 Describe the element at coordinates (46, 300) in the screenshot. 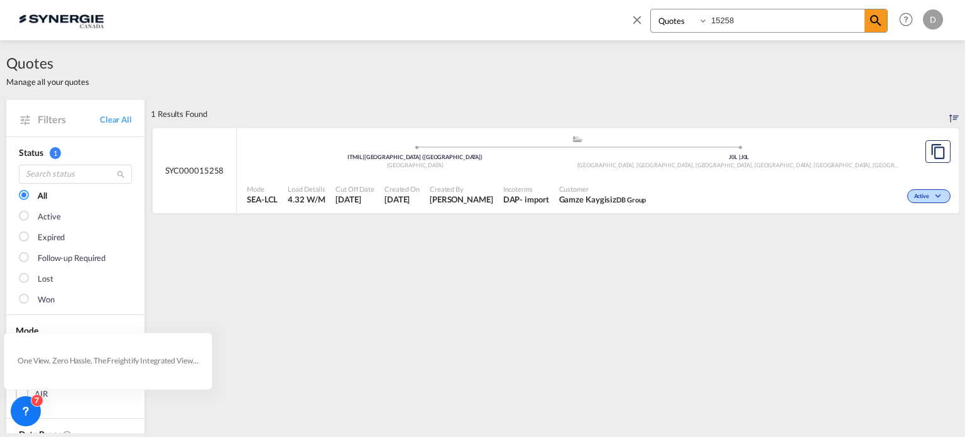

I see `div: Won` at that location.